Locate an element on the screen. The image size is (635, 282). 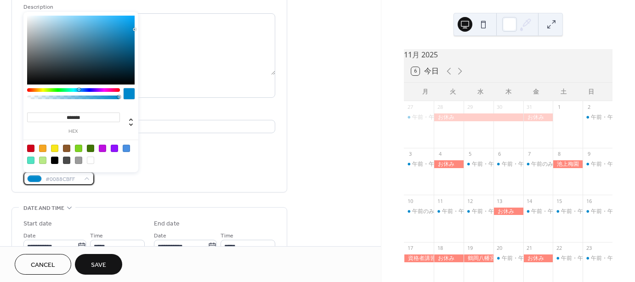
div: 9 is located at coordinates (588, 154).